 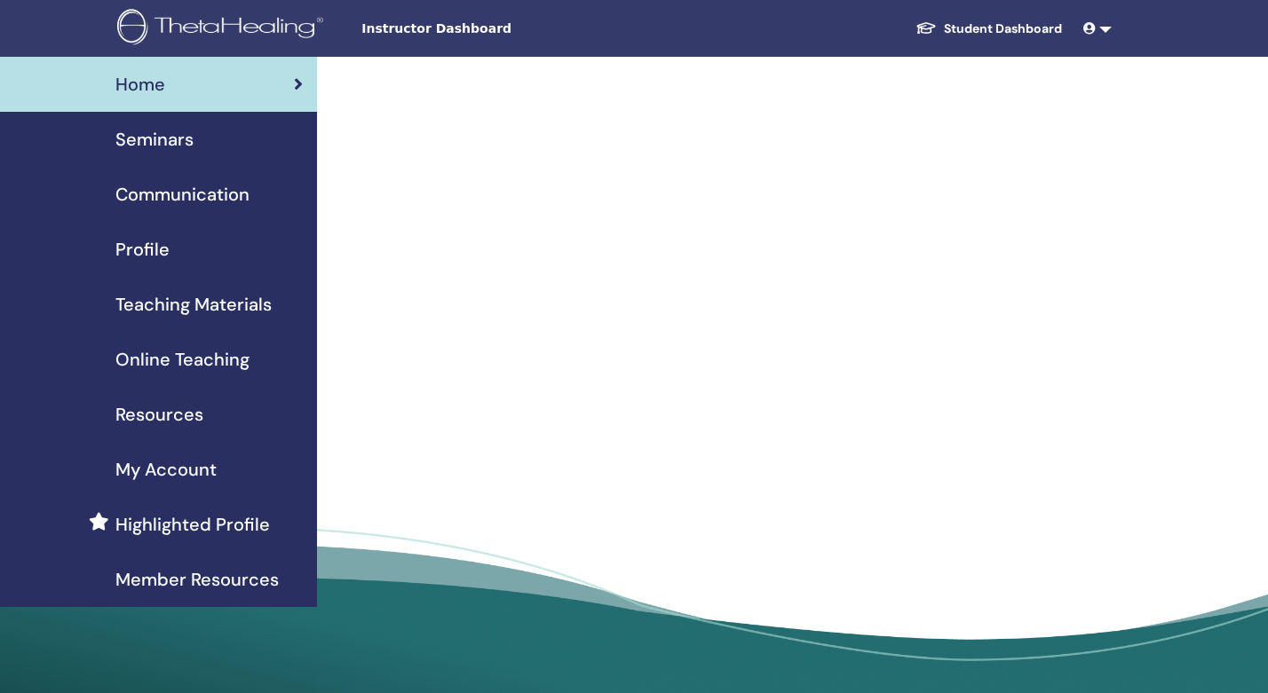 What do you see at coordinates (140, 84) in the screenshot?
I see `span: Home` at bounding box center [140, 84].